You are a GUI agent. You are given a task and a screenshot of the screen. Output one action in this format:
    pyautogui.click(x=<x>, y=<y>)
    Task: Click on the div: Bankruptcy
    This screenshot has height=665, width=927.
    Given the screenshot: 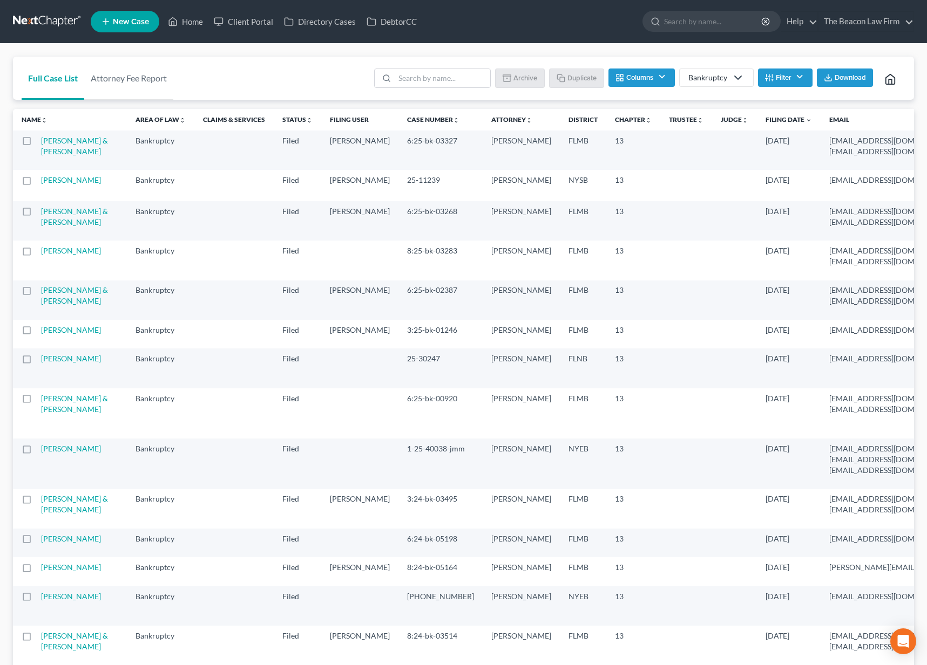 What is the action you would take?
    pyautogui.click(x=708, y=78)
    